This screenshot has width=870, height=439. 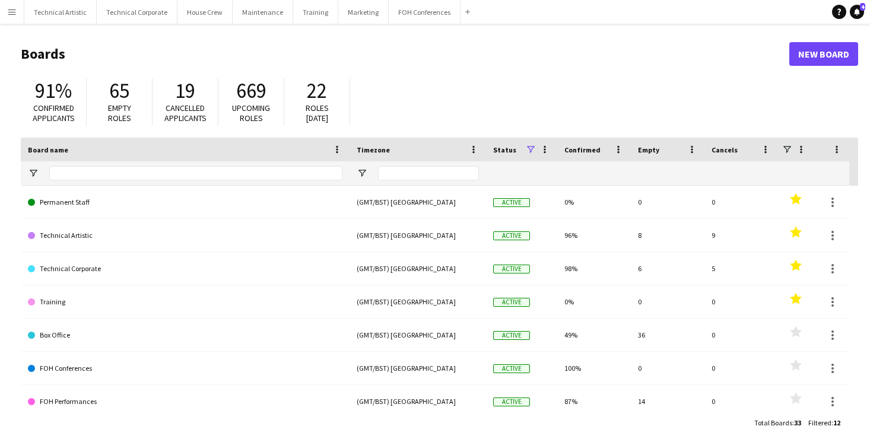 I want to click on div: 5, so click(x=741, y=268).